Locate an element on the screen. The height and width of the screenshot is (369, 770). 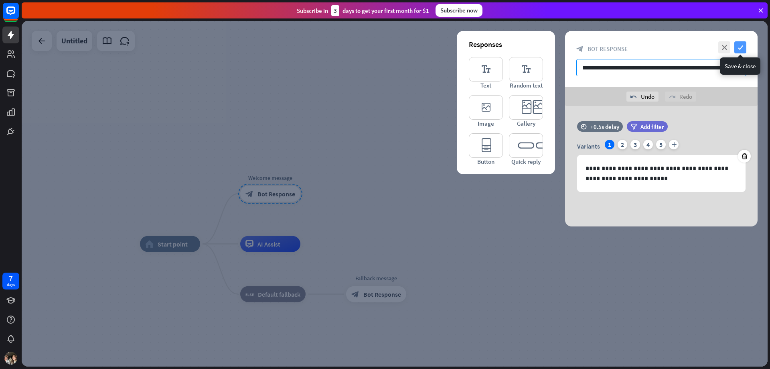
div: 5 is located at coordinates (661, 144).